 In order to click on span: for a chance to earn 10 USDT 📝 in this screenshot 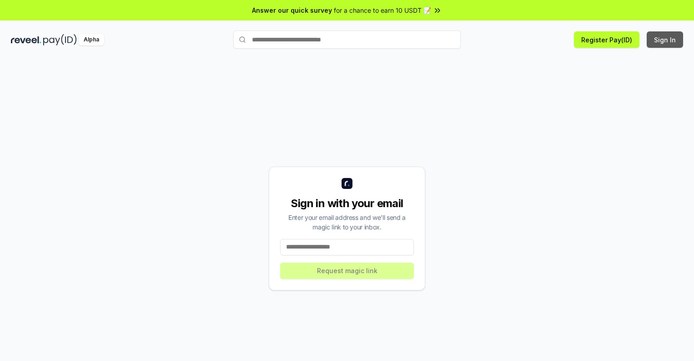, I will do `click(383, 10)`.